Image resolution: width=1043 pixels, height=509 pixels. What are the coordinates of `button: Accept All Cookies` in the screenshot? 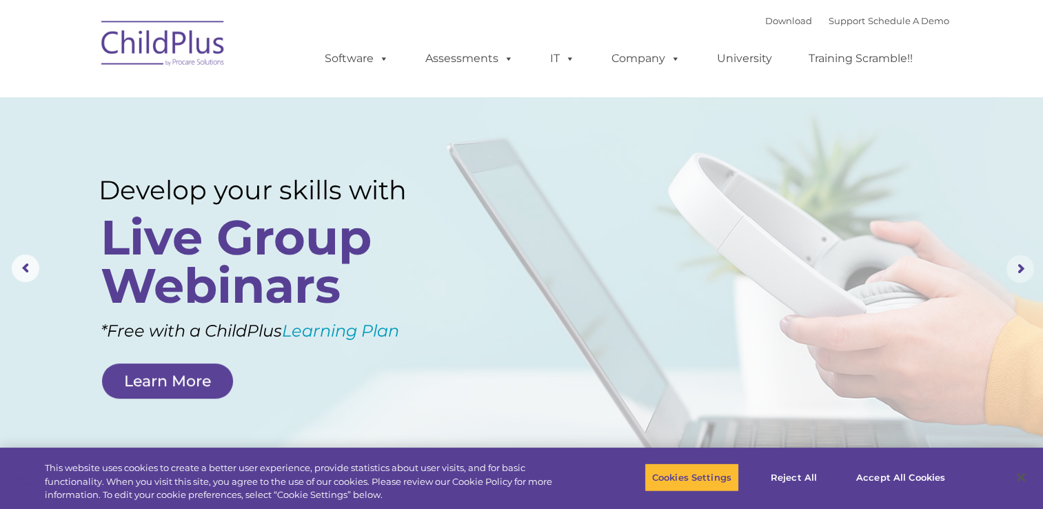 It's located at (900, 477).